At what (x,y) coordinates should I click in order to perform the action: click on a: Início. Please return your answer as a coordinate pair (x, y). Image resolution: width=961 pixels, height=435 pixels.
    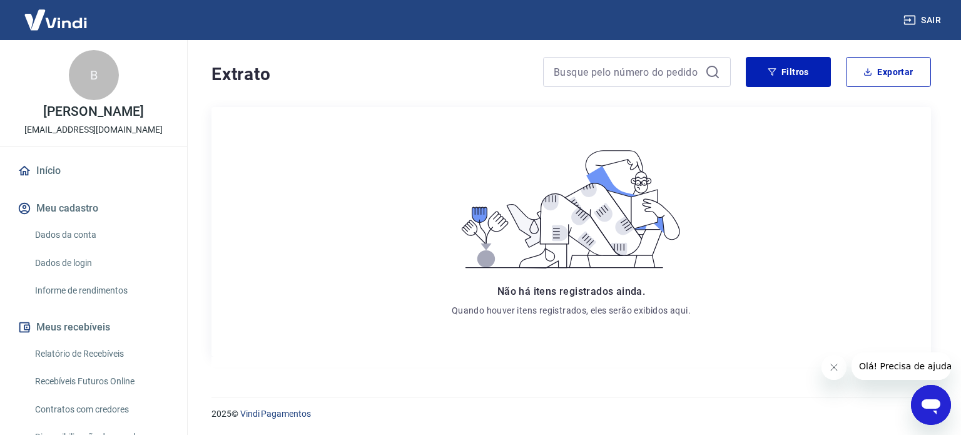
    Looking at the image, I should click on (93, 171).